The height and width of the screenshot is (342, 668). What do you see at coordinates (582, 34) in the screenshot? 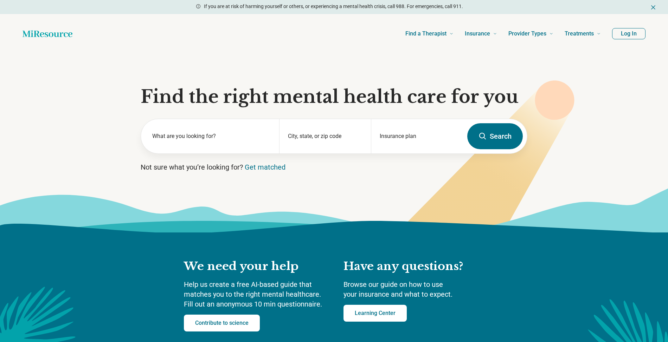
I see `a: Treatments` at bounding box center [582, 34].